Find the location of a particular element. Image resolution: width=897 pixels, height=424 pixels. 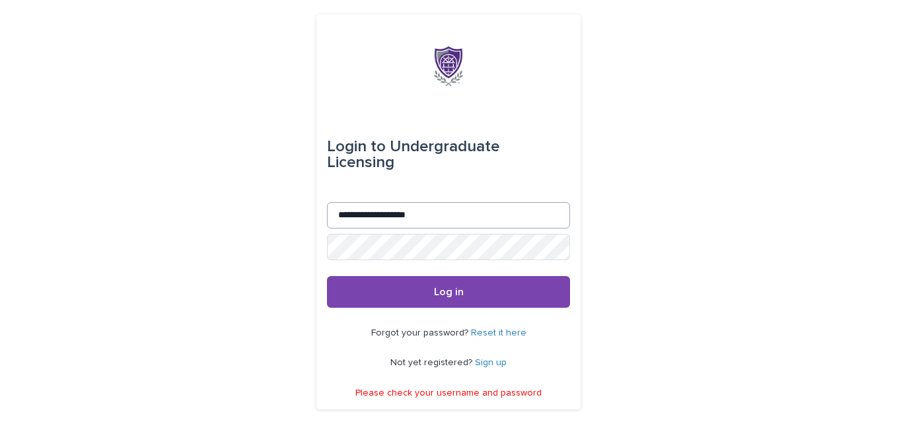

span: Forgot your password? is located at coordinates (421, 333).